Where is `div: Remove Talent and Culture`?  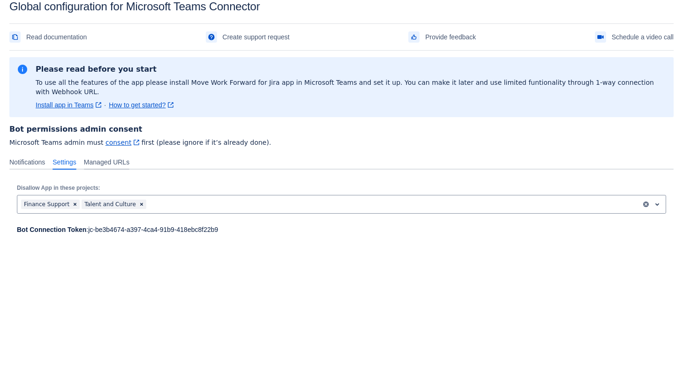 div: Remove Talent and Culture is located at coordinates (142, 204).